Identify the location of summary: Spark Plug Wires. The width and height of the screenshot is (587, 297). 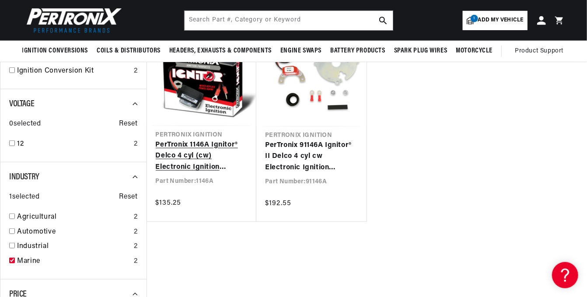
(421, 51).